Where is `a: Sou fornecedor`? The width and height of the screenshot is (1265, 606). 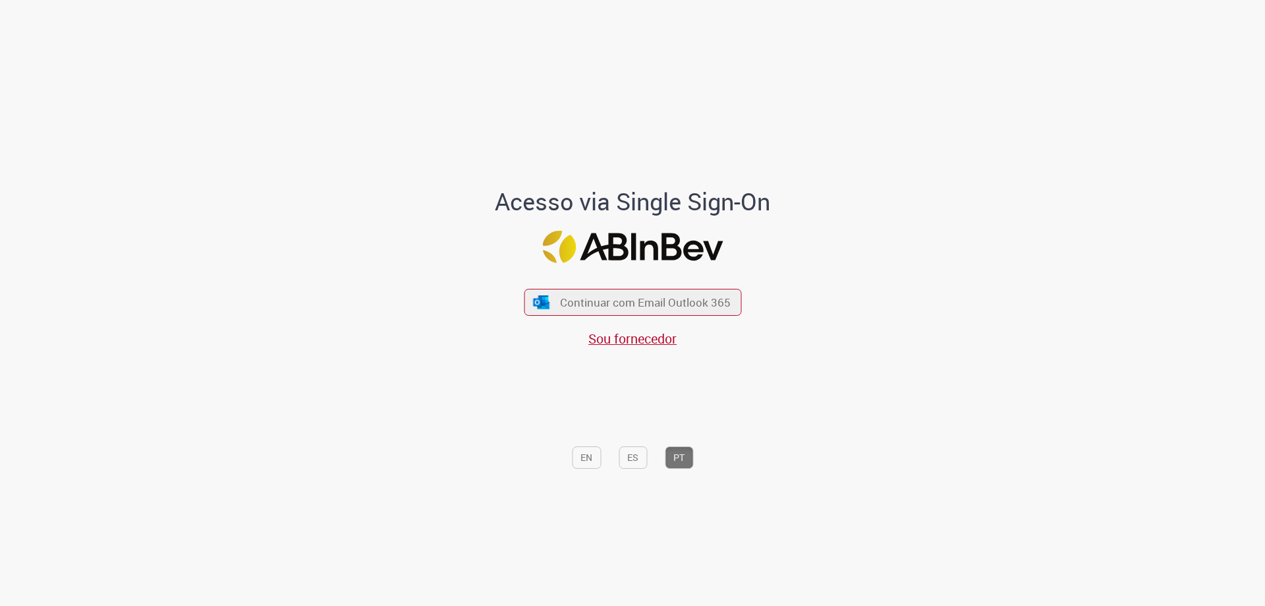
a: Sou fornecedor is located at coordinates (633, 338).